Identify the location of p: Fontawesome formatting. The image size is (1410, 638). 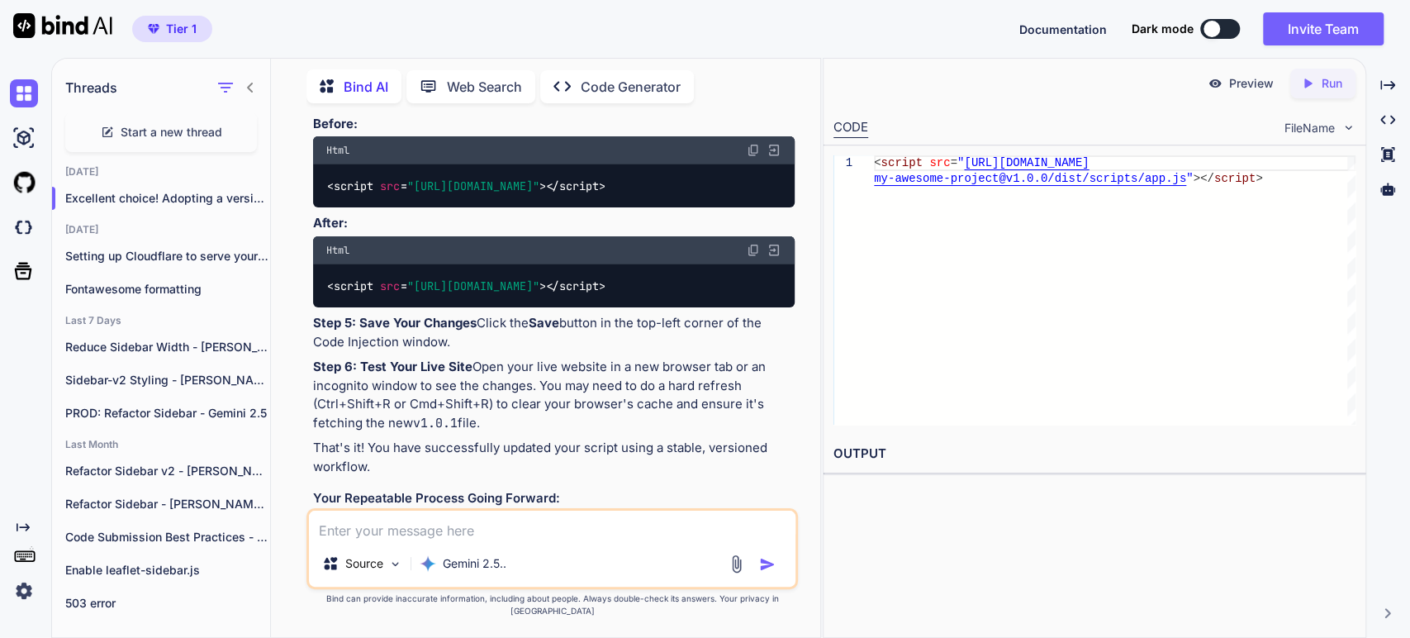
(168, 289).